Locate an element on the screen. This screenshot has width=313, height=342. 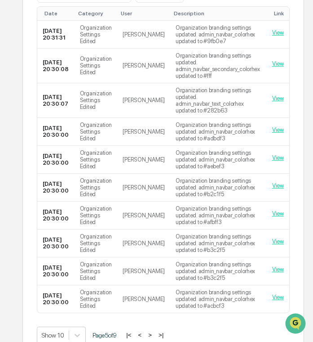
a: 🗄️Attestations is located at coordinates (88, 188).